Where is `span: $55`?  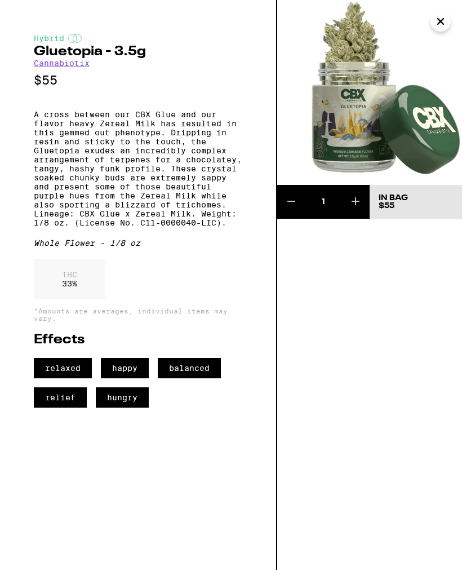 span: $55 is located at coordinates (386, 206).